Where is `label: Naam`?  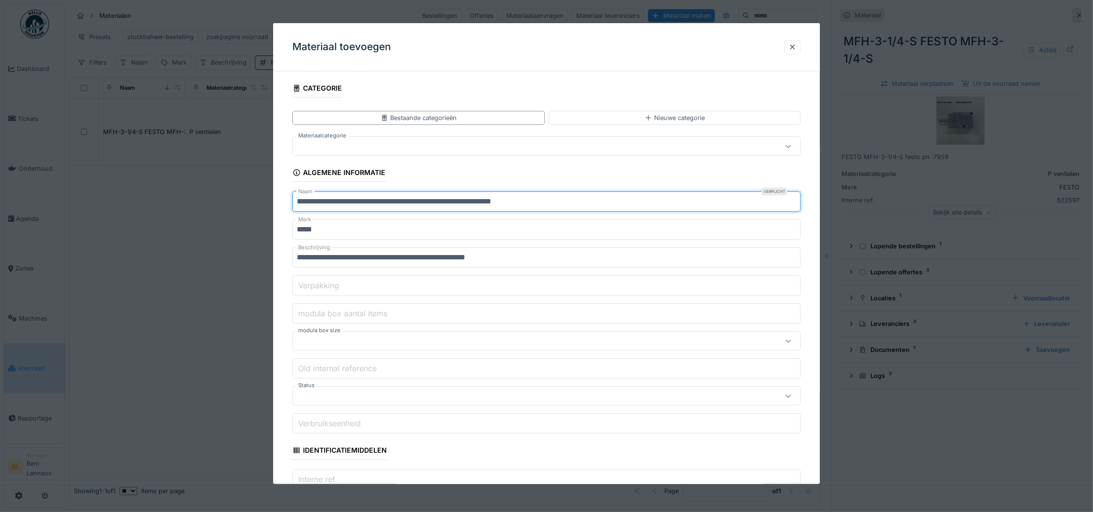 label: Naam is located at coordinates (305, 191).